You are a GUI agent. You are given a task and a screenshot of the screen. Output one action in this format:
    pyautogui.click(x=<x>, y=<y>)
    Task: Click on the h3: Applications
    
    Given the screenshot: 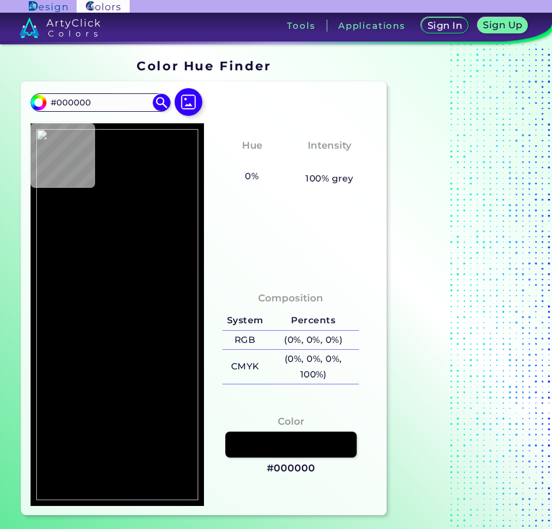 What is the action you would take?
    pyautogui.click(x=372, y=25)
    